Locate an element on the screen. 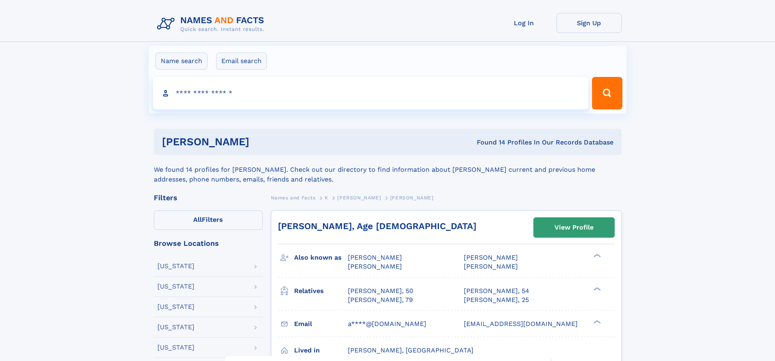 The height and width of the screenshot is (361, 775). a: K is located at coordinates (326, 197).